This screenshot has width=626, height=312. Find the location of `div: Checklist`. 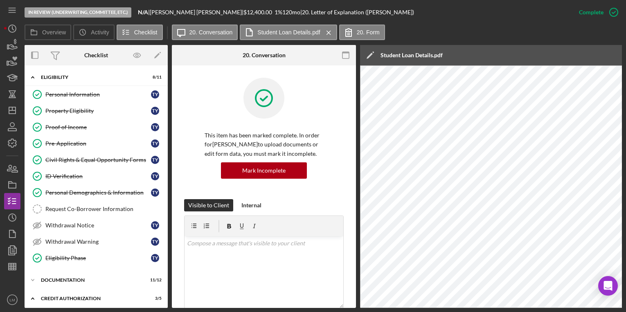

div: Checklist is located at coordinates (96, 55).